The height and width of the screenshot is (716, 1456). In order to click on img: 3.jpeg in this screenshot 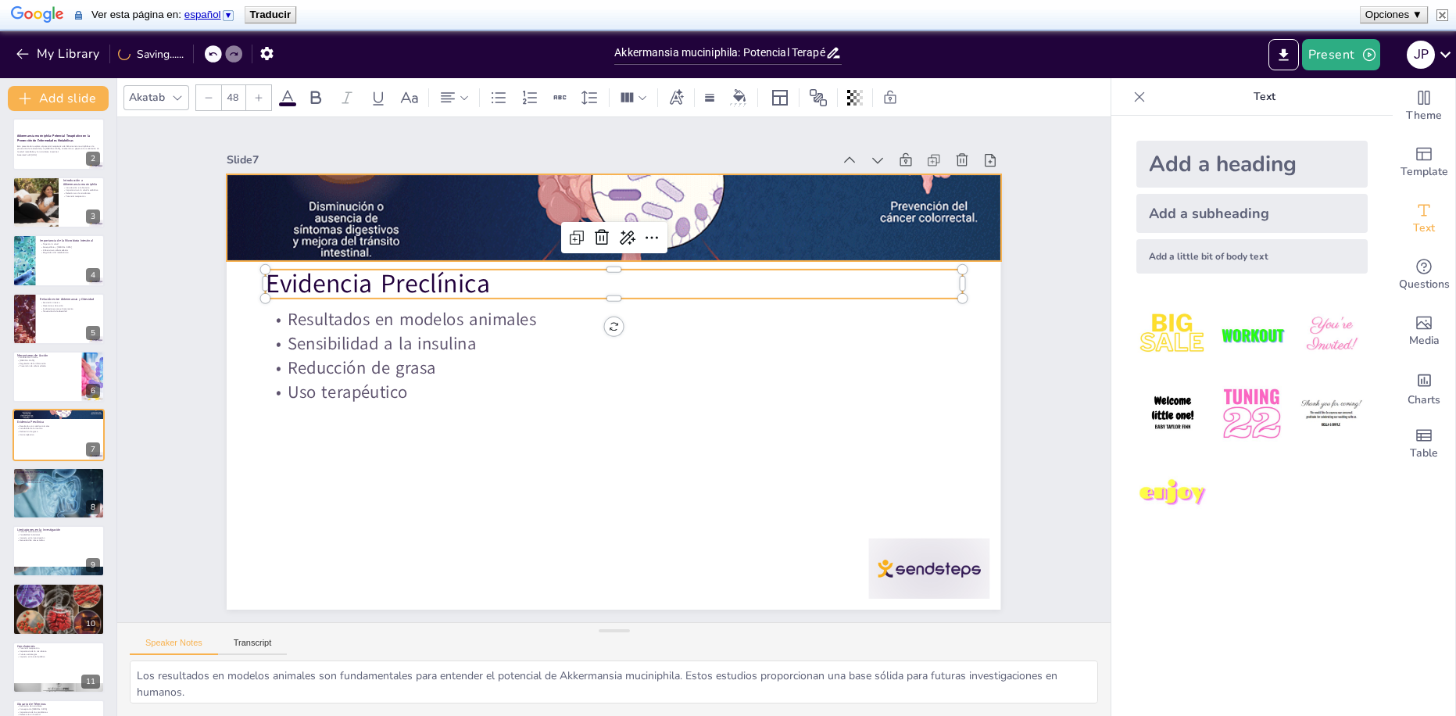, I will do `click(1331, 335)`.